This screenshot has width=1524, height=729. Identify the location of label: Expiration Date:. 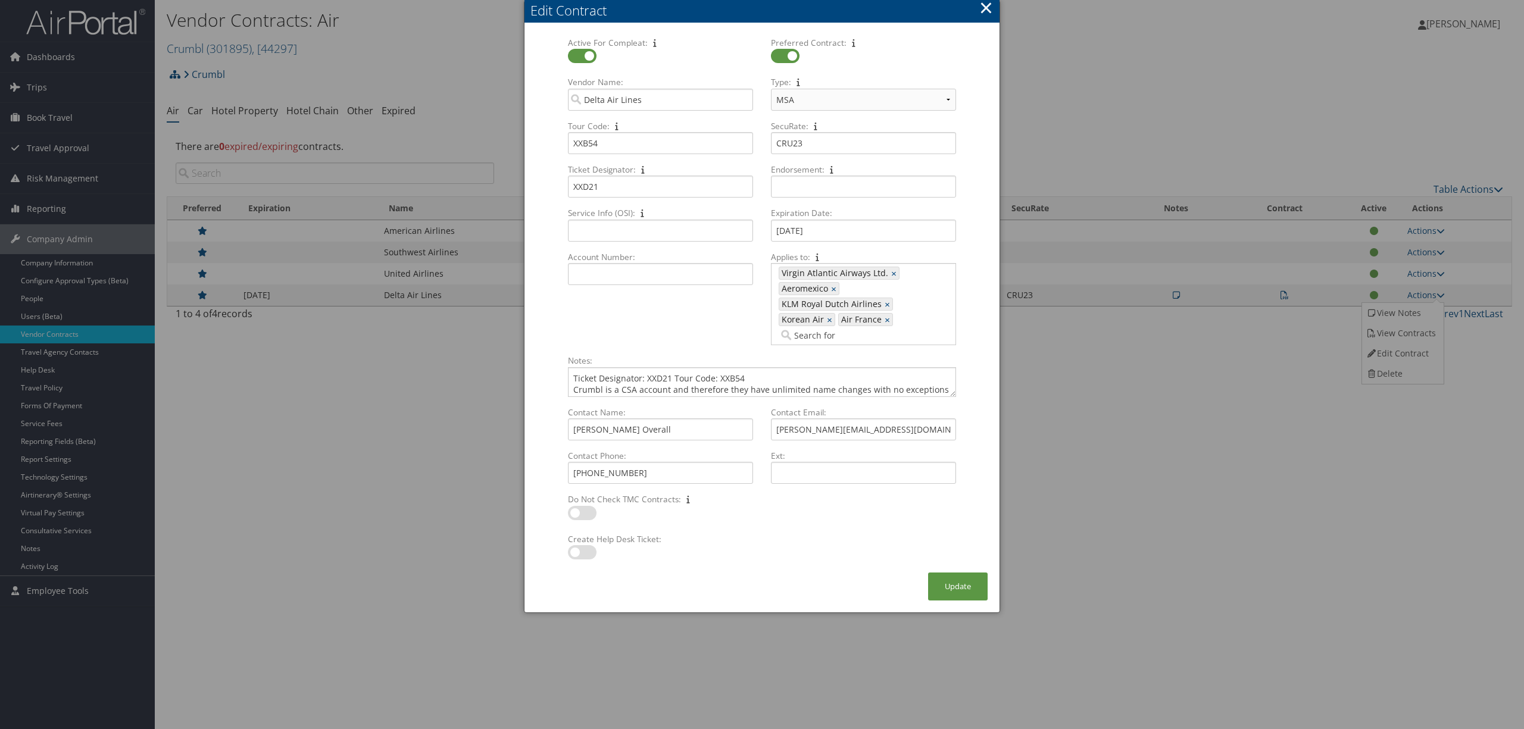
(863, 213).